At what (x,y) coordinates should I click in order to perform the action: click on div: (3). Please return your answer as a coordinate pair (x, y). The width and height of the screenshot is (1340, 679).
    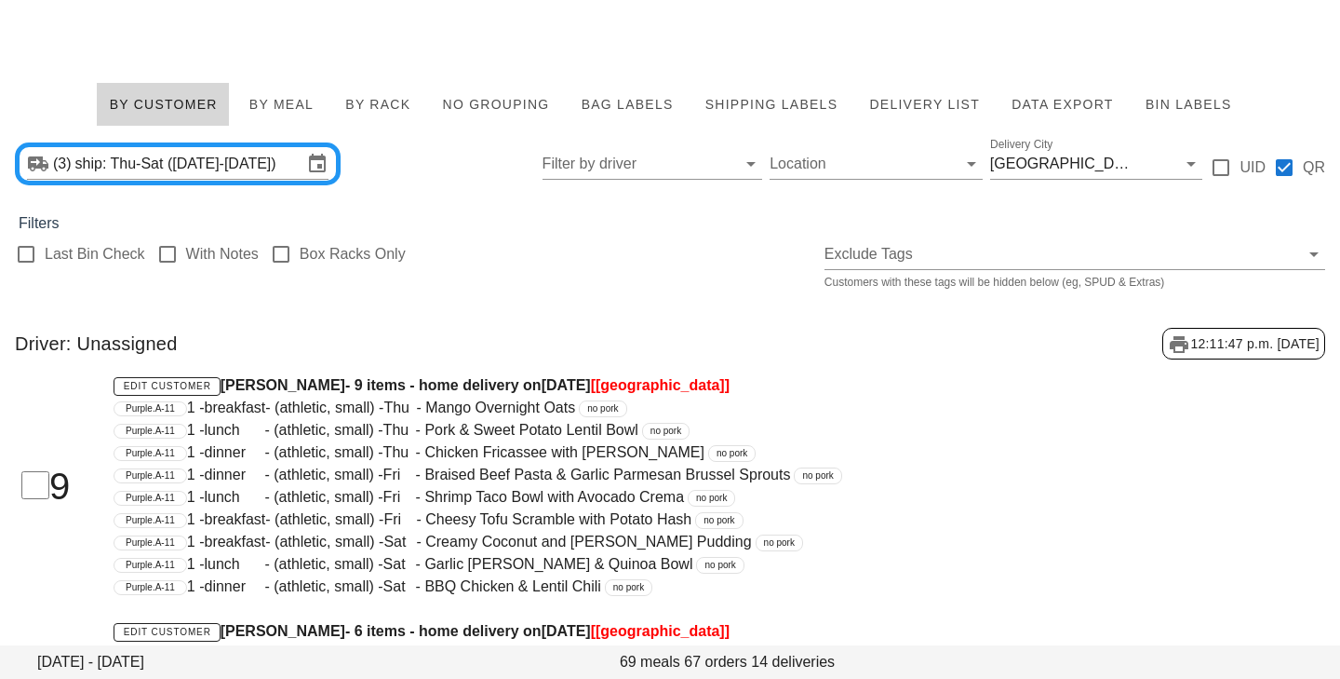
    Looking at the image, I should click on (64, 164).